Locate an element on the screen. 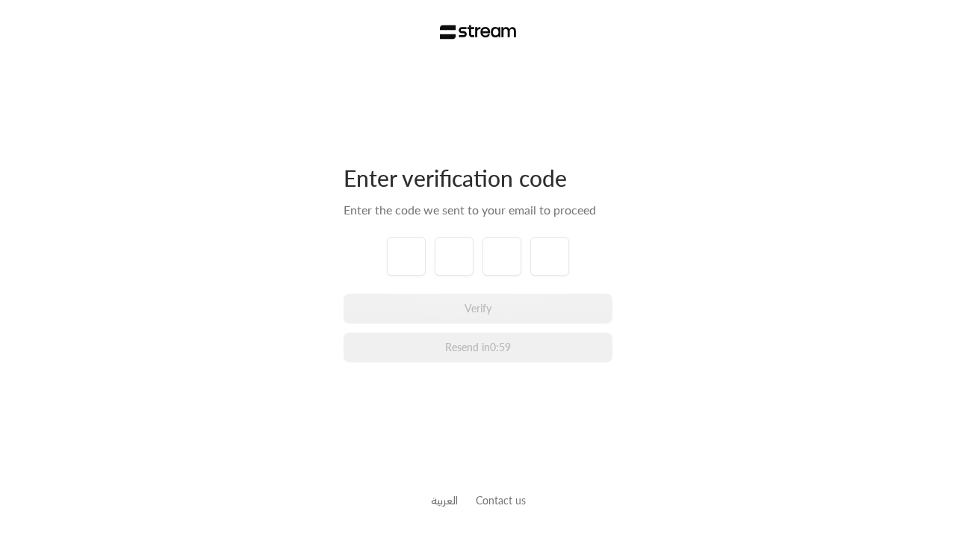 This screenshot has width=956, height=538. a: Contact us is located at coordinates (501, 500).